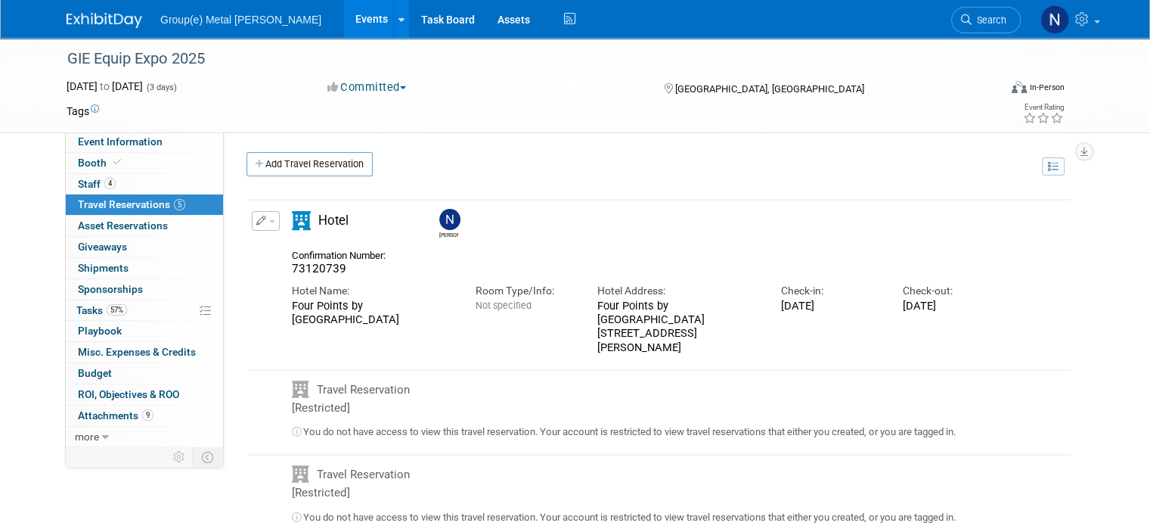  What do you see at coordinates (144, 436) in the screenshot?
I see `a: more` at bounding box center [144, 436].